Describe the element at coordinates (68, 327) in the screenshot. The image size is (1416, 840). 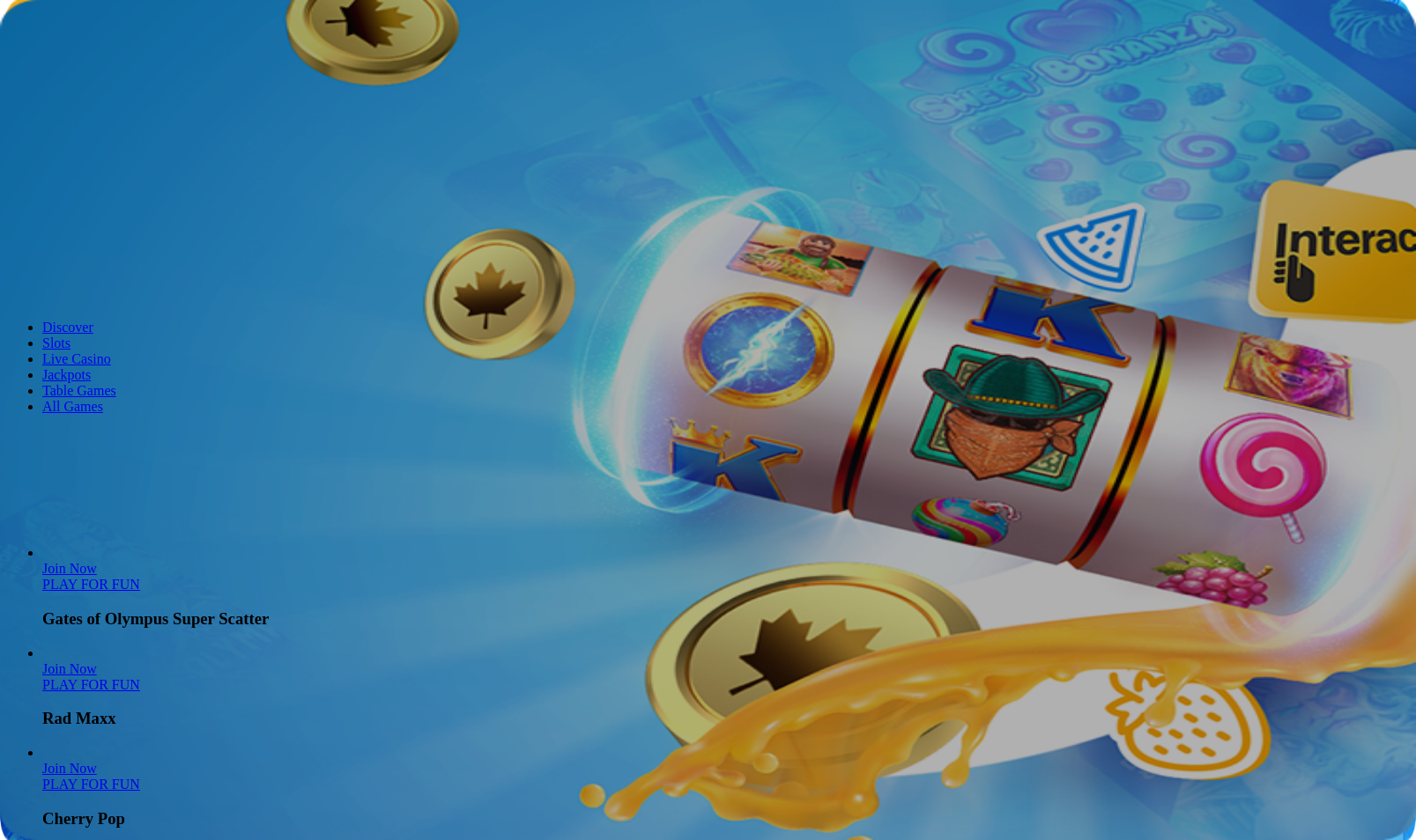
I see `span: Discover` at that location.